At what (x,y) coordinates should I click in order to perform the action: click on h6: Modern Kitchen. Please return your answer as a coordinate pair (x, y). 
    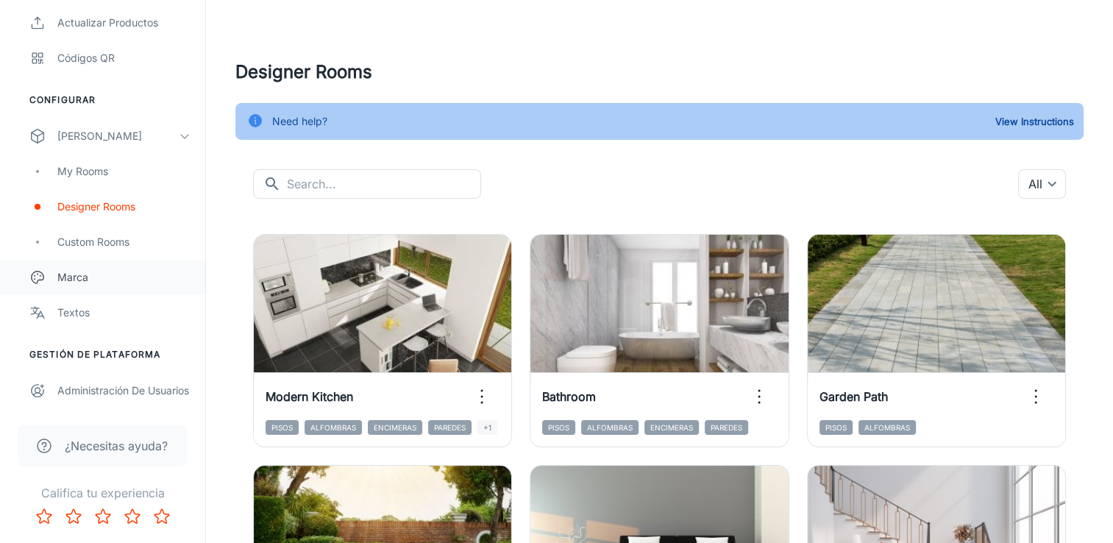
    Looking at the image, I should click on (309, 396).